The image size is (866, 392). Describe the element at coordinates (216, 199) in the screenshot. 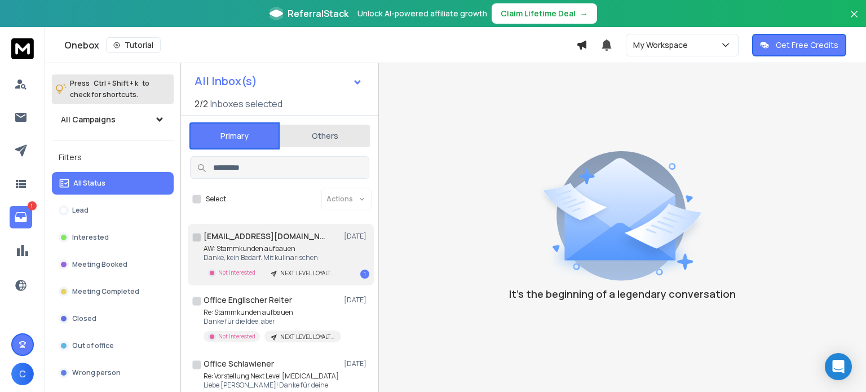

I see `label: Select` at that location.